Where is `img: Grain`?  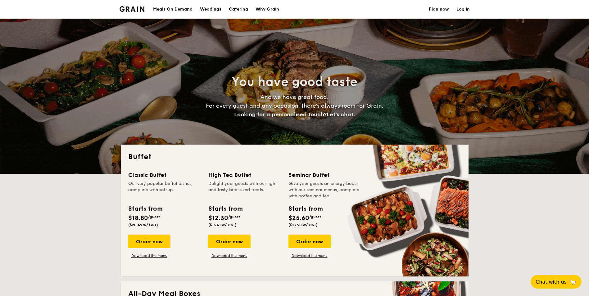
img: Grain is located at coordinates (132, 9).